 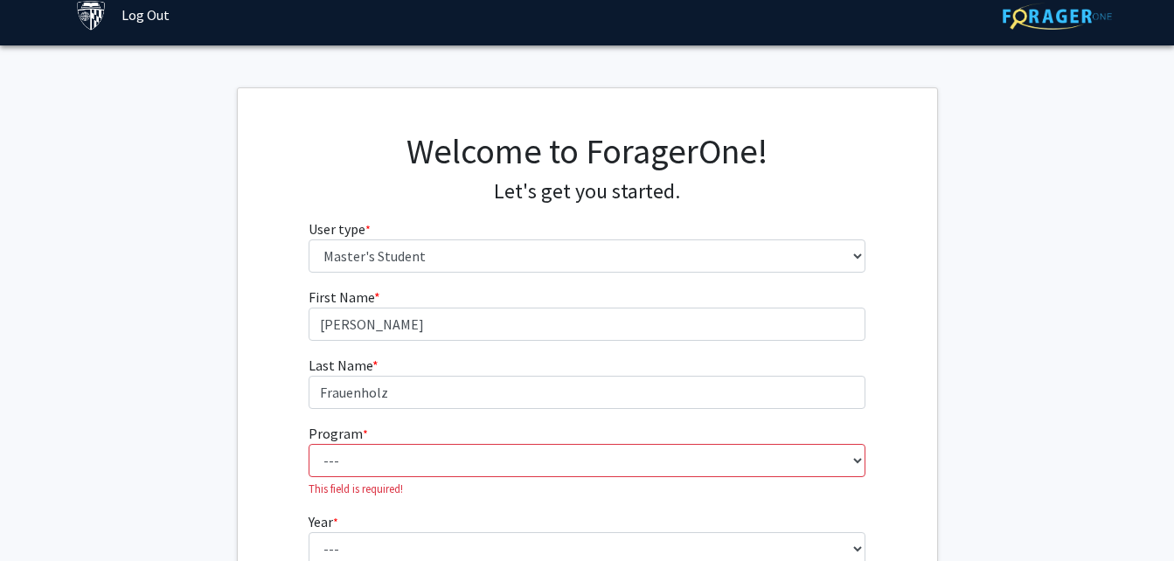 I want to click on p: This field is required!, so click(x=587, y=489).